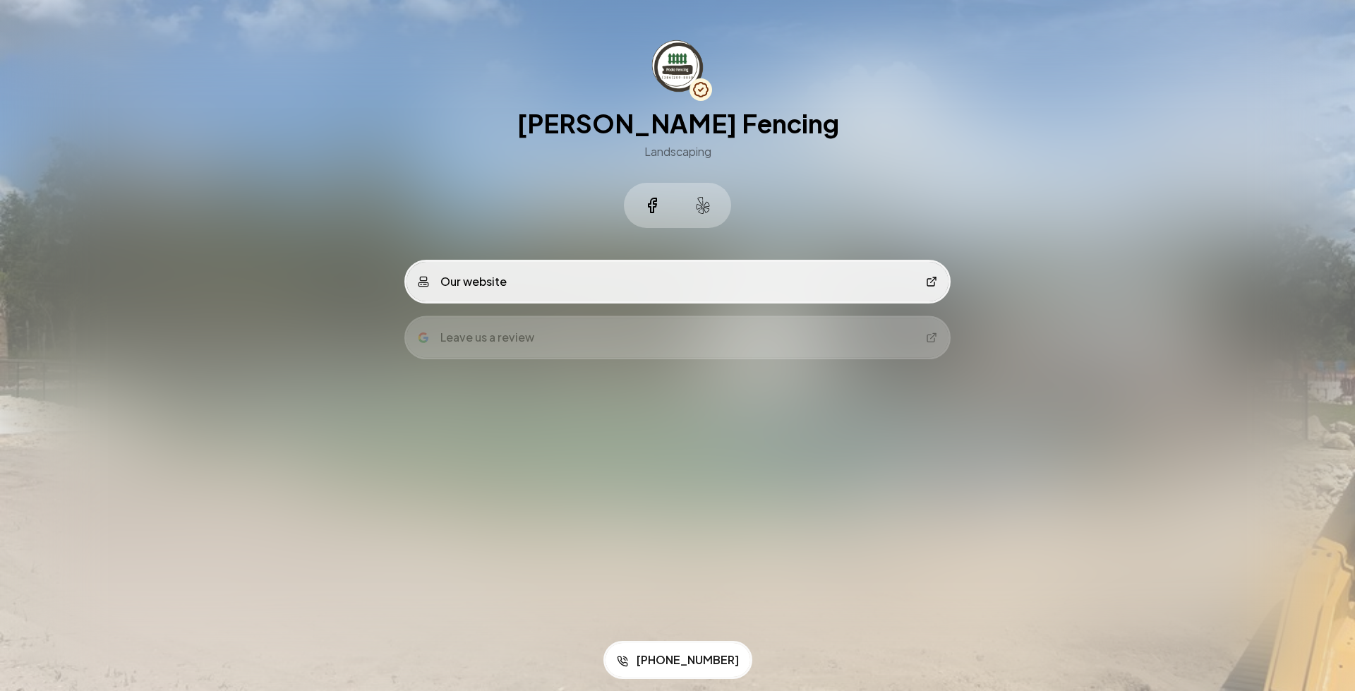  Describe the element at coordinates (424, 333) in the screenshot. I see `img: google logo` at that location.